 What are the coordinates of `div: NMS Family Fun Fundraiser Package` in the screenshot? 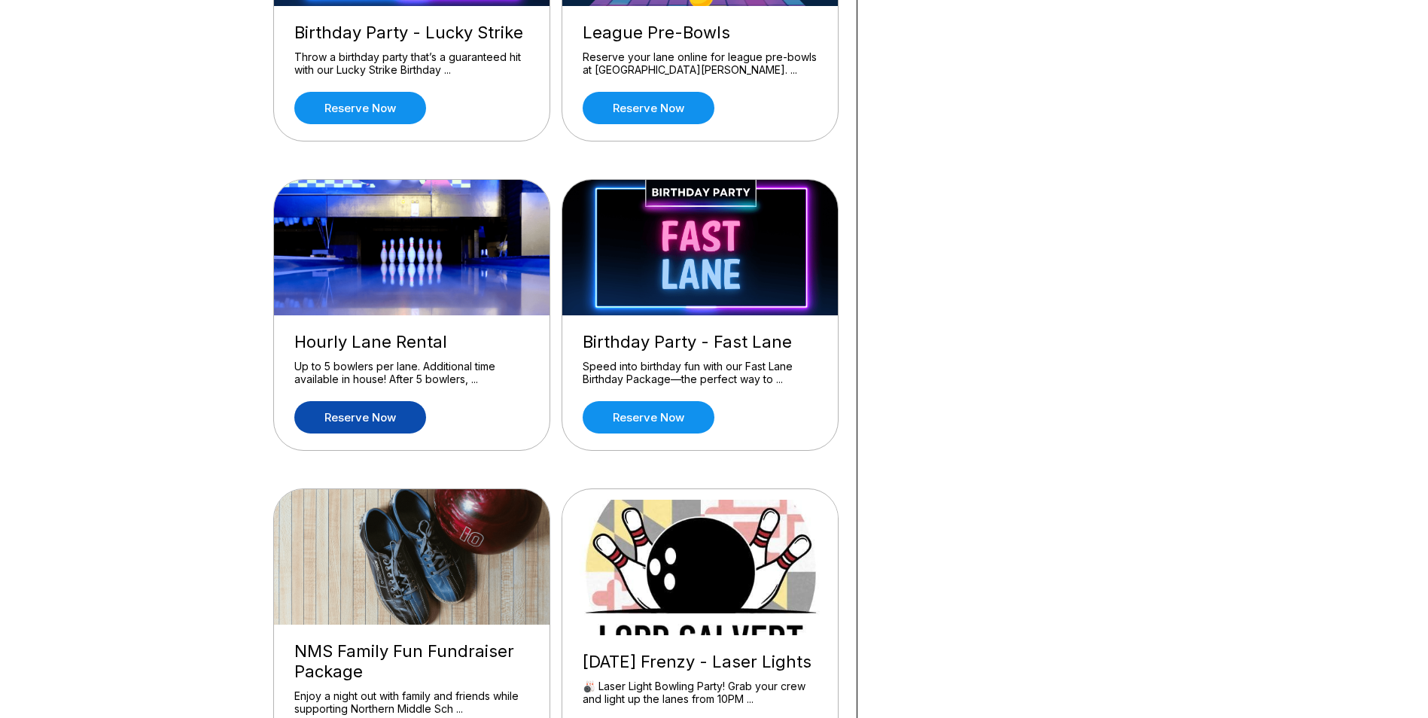 It's located at (412, 662).